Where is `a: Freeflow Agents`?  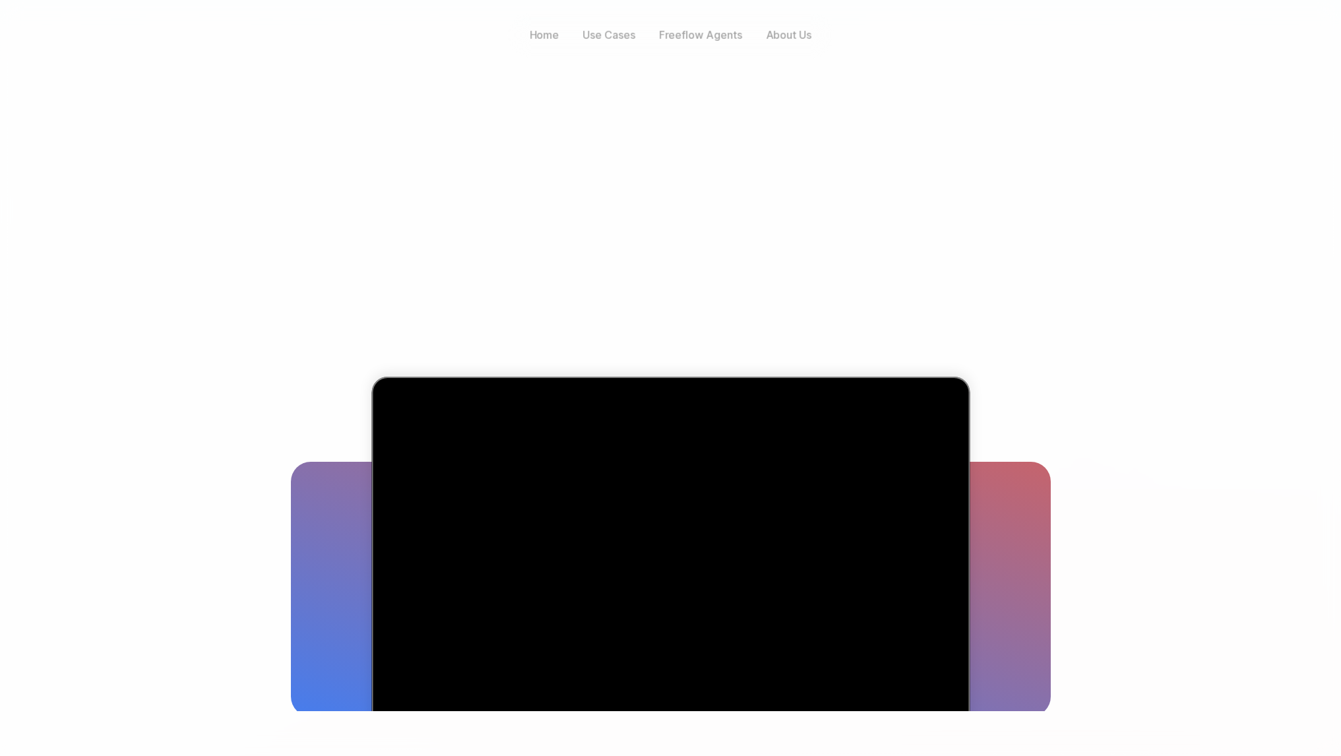 a: Freeflow Agents is located at coordinates (701, 35).